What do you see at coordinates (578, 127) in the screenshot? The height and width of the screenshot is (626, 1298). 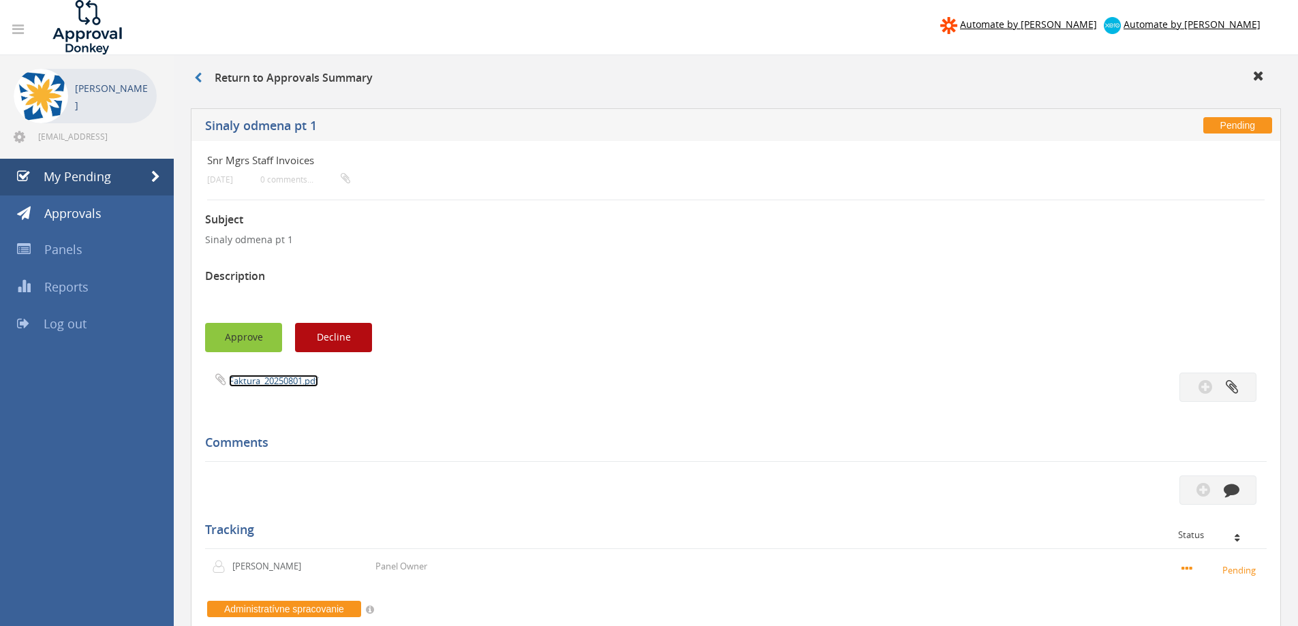 I see `h5: Sinaly odmena pt 1` at bounding box center [578, 127].